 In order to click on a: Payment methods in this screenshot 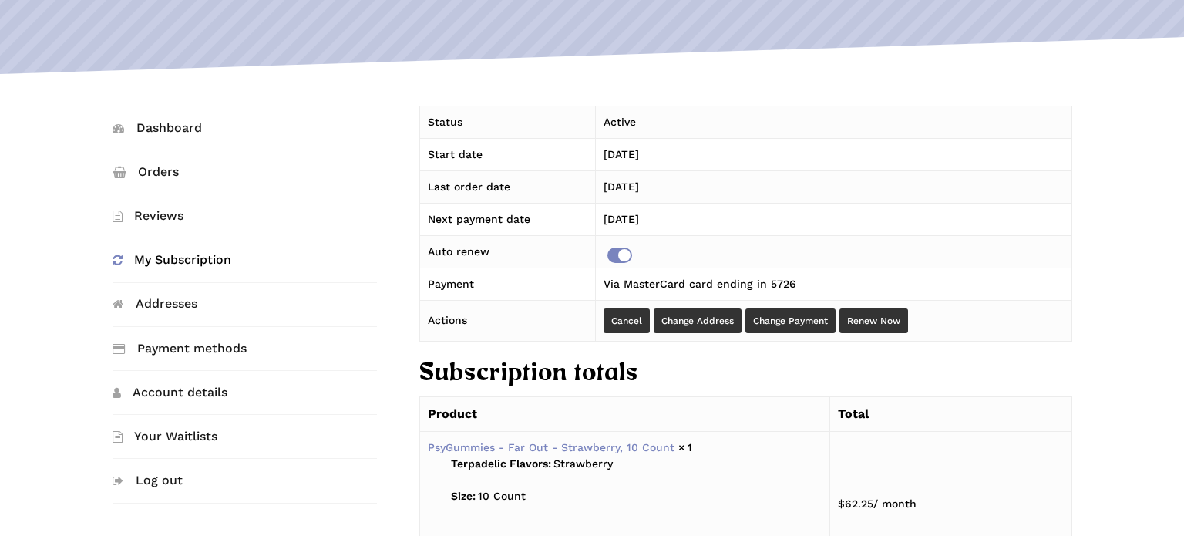, I will do `click(245, 348)`.